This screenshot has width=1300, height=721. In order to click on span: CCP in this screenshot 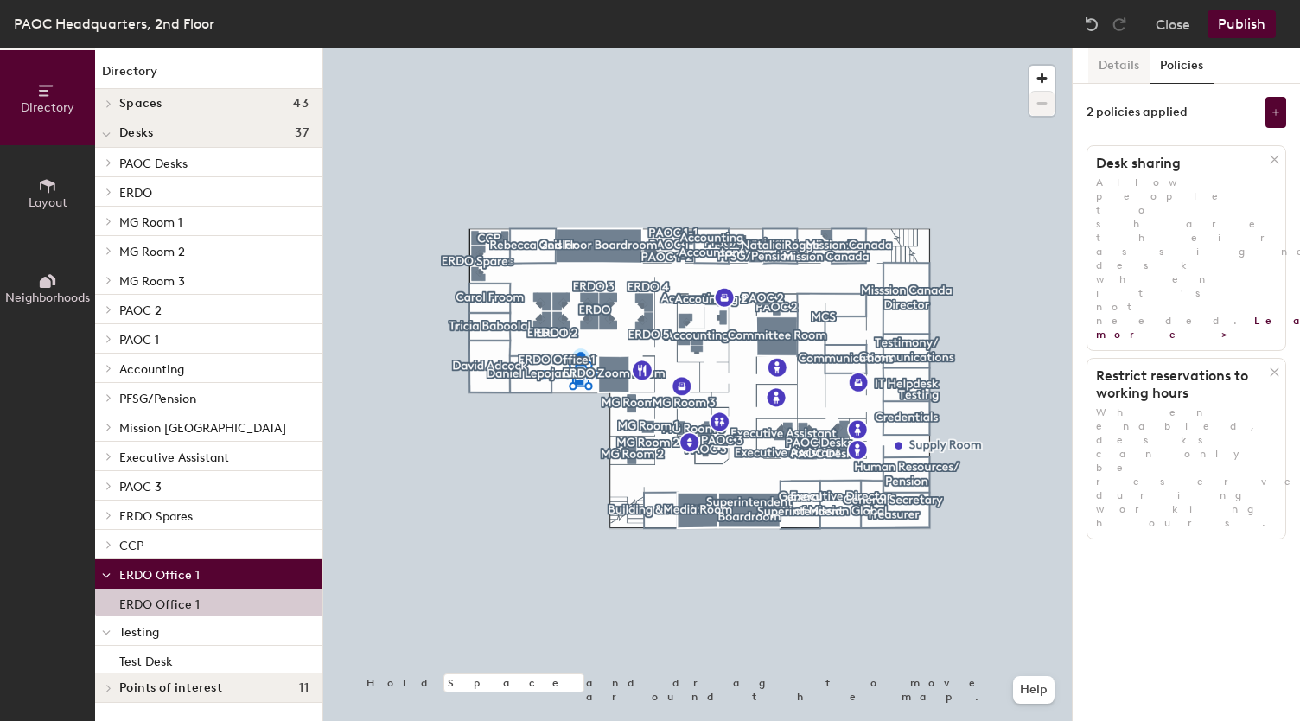, I will do `click(131, 545)`.